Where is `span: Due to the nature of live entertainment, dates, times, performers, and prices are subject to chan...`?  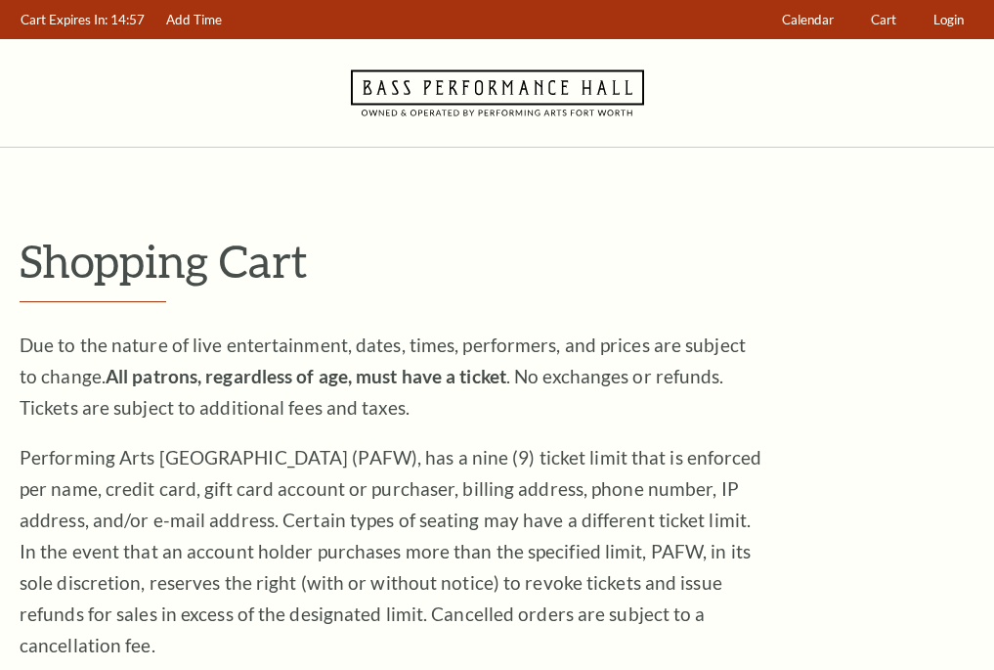 span: Due to the nature of live entertainment, dates, times, performers, and prices are subject to chan... is located at coordinates (382, 375).